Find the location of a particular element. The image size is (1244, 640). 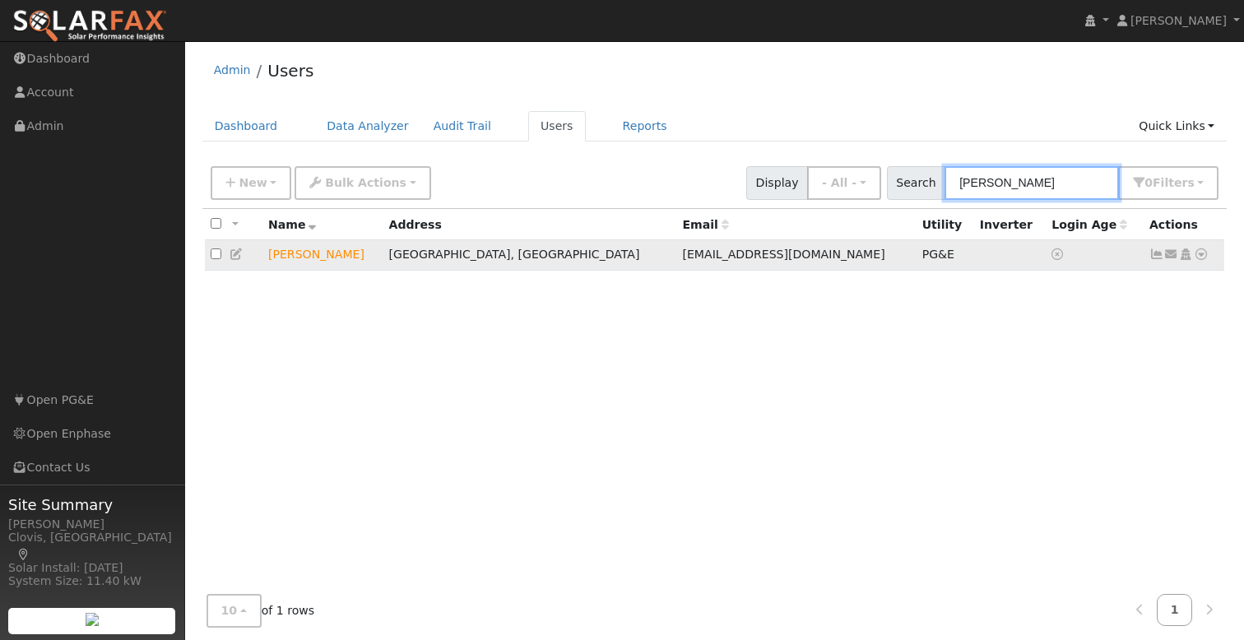

div: Utility is located at coordinates (945, 225).